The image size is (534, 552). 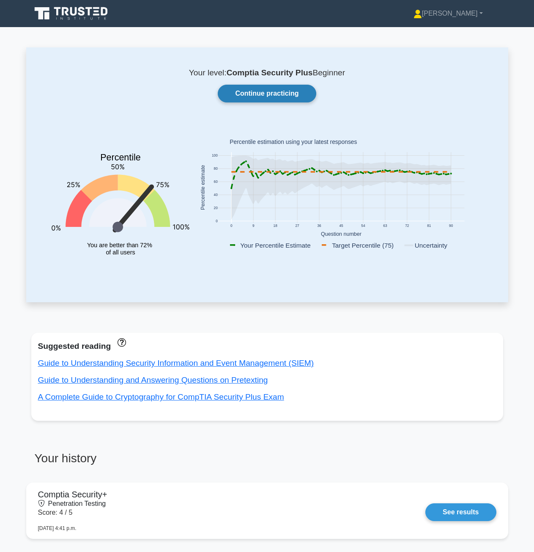 What do you see at coordinates (253, 225) in the screenshot?
I see `text: 9` at bounding box center [253, 225].